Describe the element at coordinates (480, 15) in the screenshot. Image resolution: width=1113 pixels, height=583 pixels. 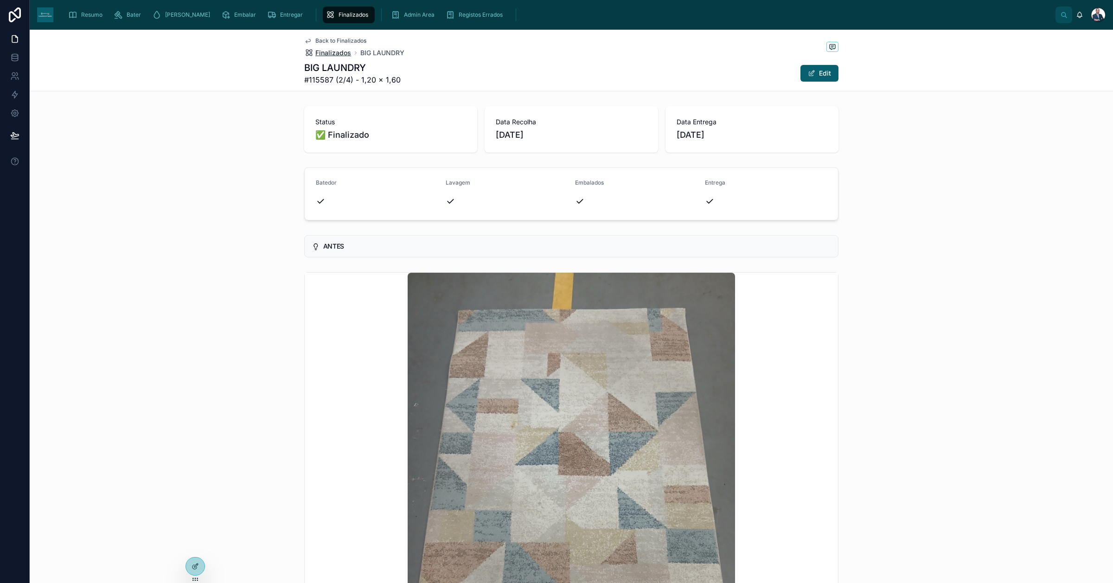
I see `span: Registos Errados` at that location.